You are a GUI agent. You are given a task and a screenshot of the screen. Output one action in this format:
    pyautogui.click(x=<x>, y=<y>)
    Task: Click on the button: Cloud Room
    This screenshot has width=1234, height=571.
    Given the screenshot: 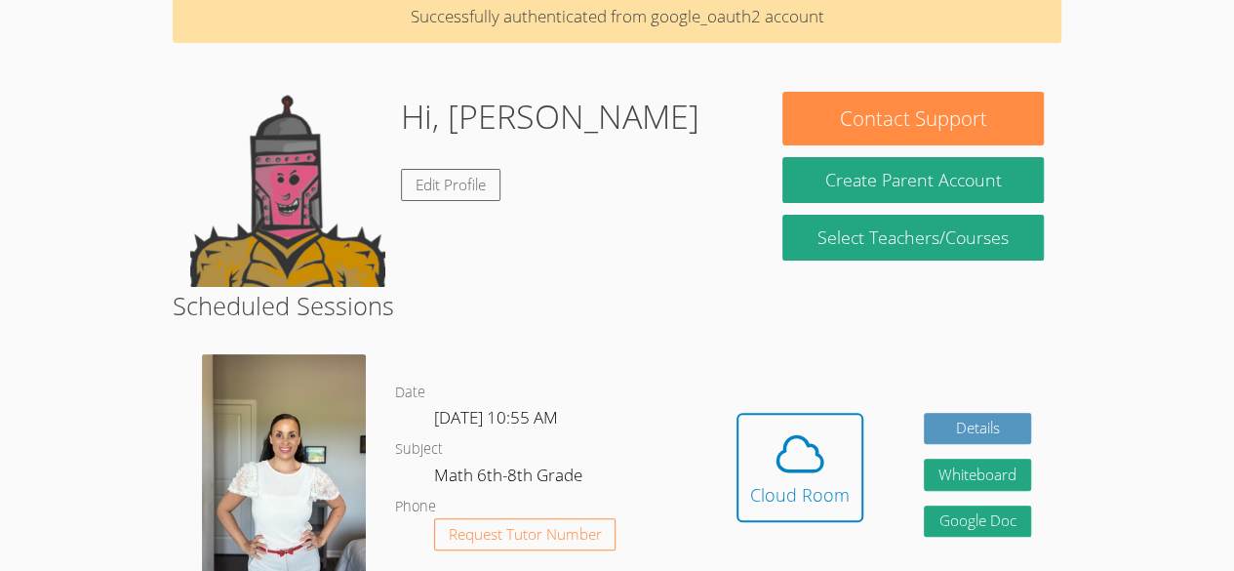 What is the action you would take?
    pyautogui.click(x=800, y=467)
    